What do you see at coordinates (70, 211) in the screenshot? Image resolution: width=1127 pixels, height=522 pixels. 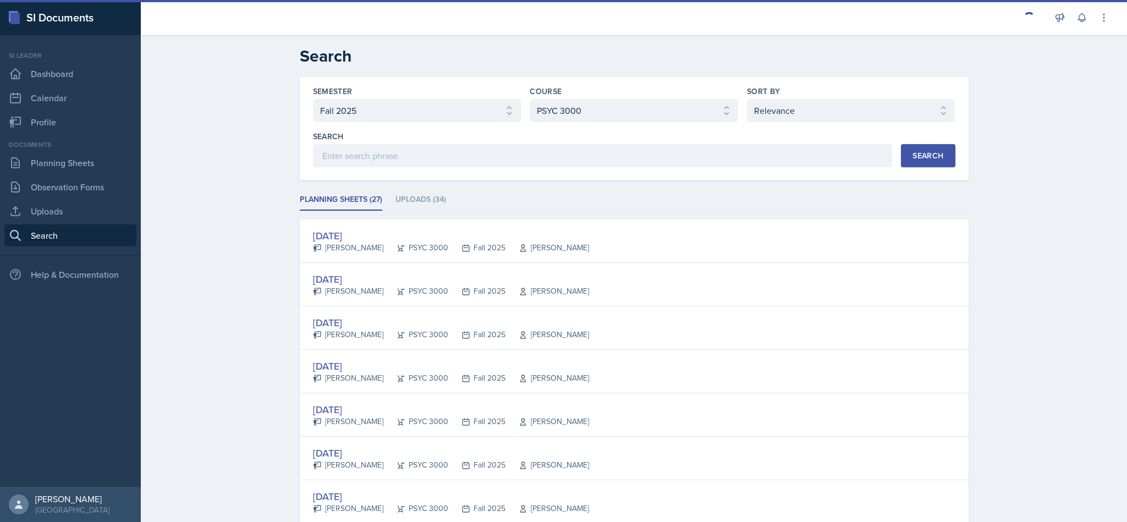 I see `a: Uploads` at bounding box center [70, 211].